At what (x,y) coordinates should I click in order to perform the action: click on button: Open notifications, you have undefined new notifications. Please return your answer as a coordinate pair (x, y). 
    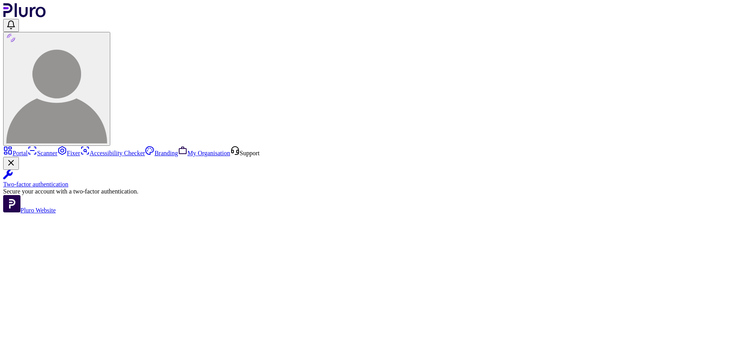
    Looking at the image, I should click on (11, 25).